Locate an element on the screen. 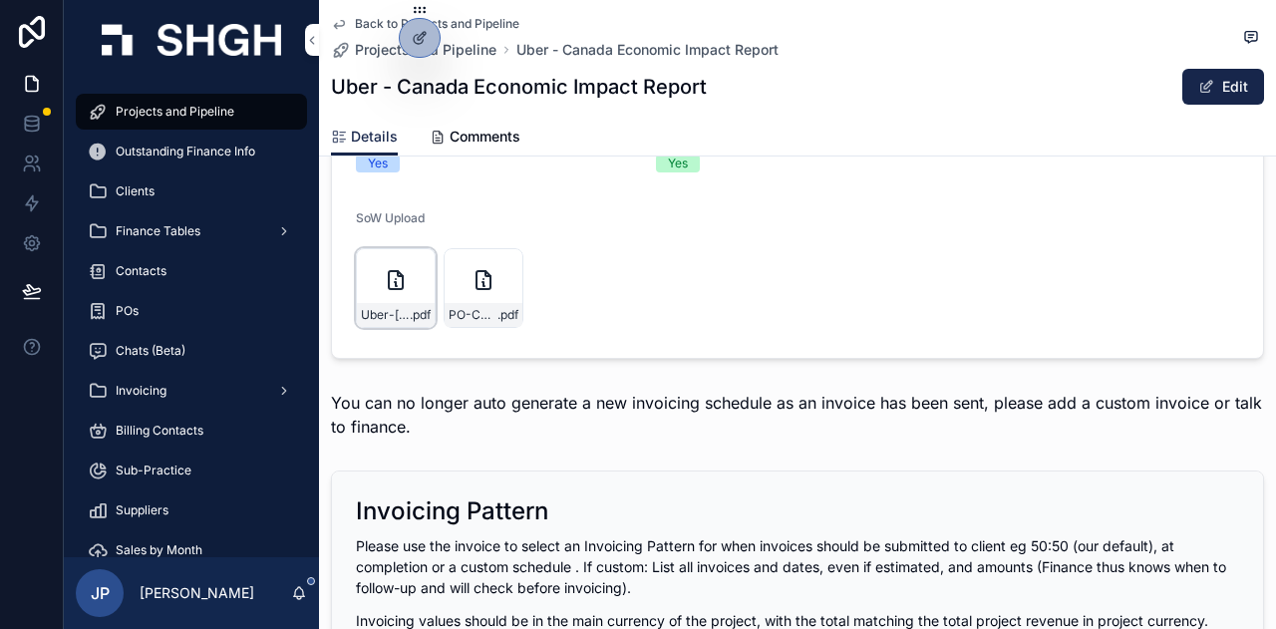 Image resolution: width=1276 pixels, height=629 pixels. a: Chats (Beta) is located at coordinates (191, 351).